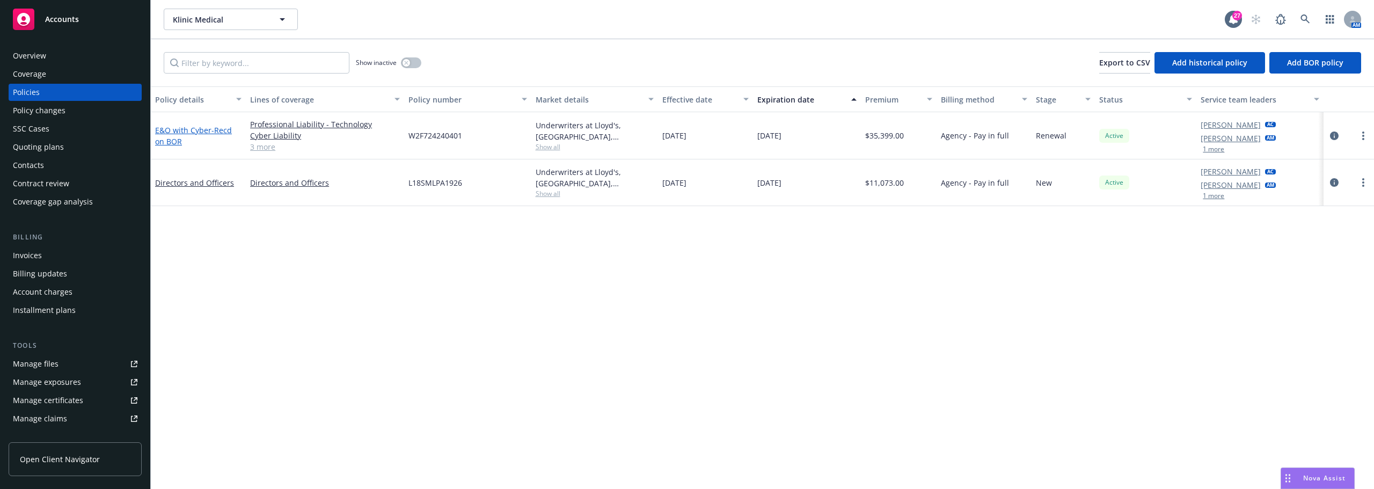 This screenshot has height=489, width=1374. Describe the element at coordinates (75, 400) in the screenshot. I see `a: Manage certificates` at that location.